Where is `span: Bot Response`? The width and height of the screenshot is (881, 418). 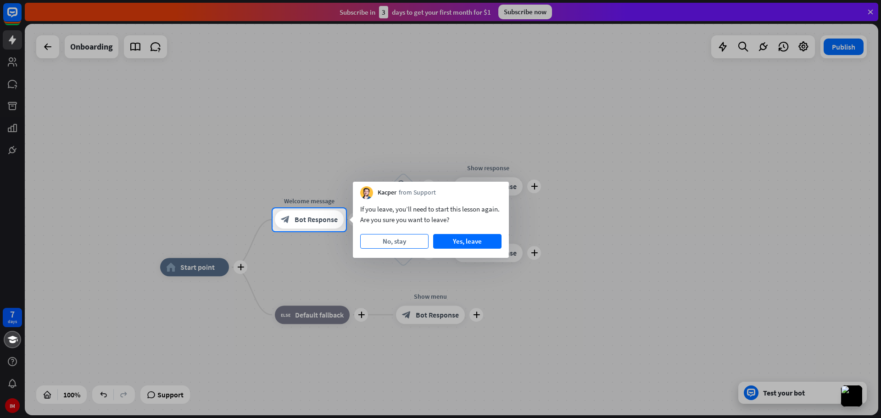
span: Bot Response is located at coordinates (316, 220).